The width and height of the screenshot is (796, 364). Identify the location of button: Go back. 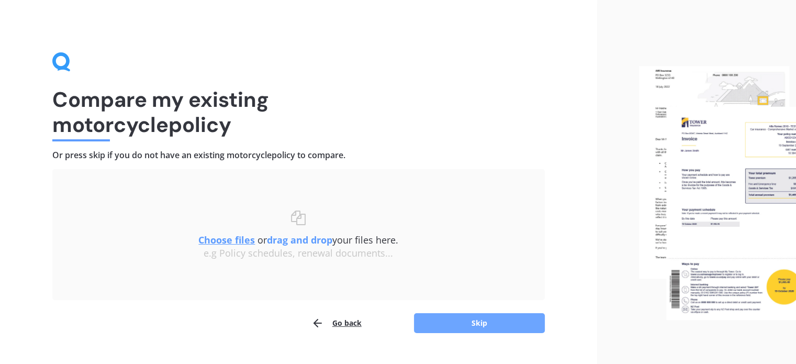
(336, 323).